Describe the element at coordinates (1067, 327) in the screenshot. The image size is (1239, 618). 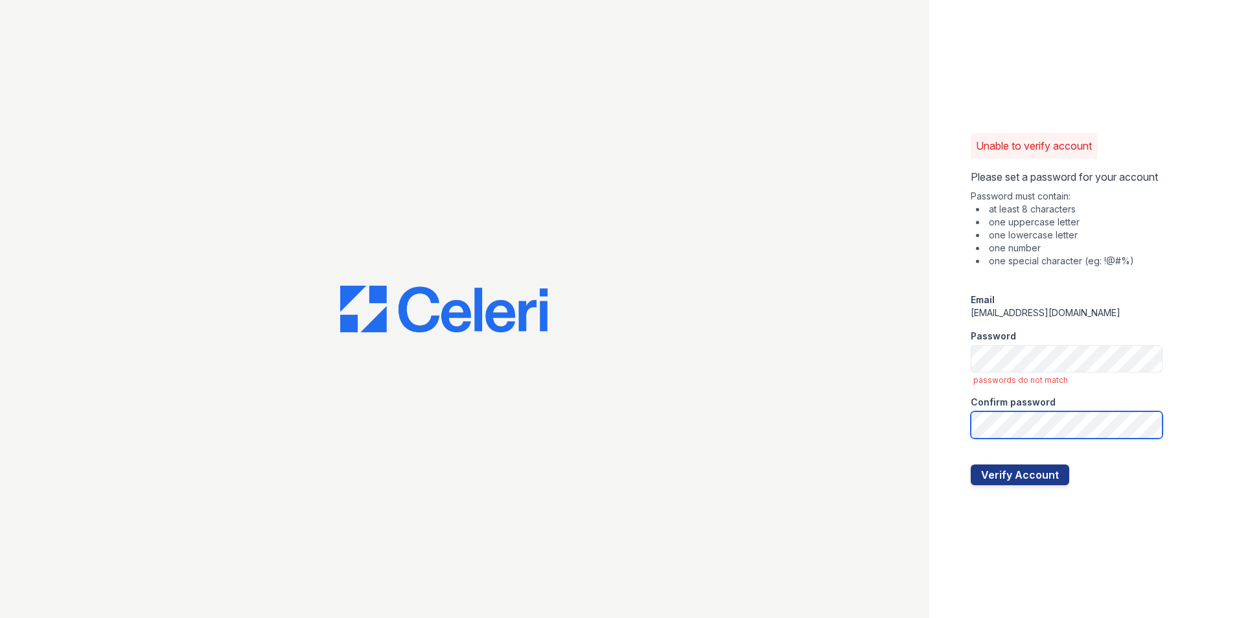
I see `form: Please set a password for your account` at that location.